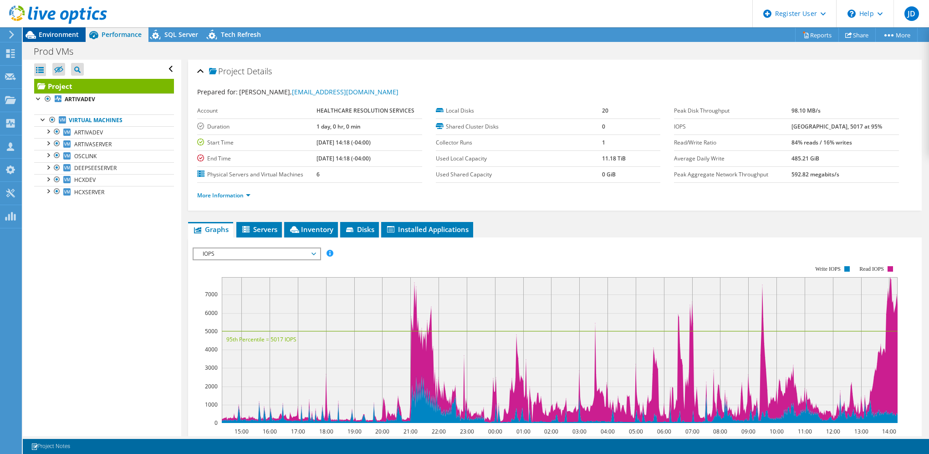  Describe the element at coordinates (262, 339) in the screenshot. I see `text: 95th Percentile = 5017 IOPS` at that location.